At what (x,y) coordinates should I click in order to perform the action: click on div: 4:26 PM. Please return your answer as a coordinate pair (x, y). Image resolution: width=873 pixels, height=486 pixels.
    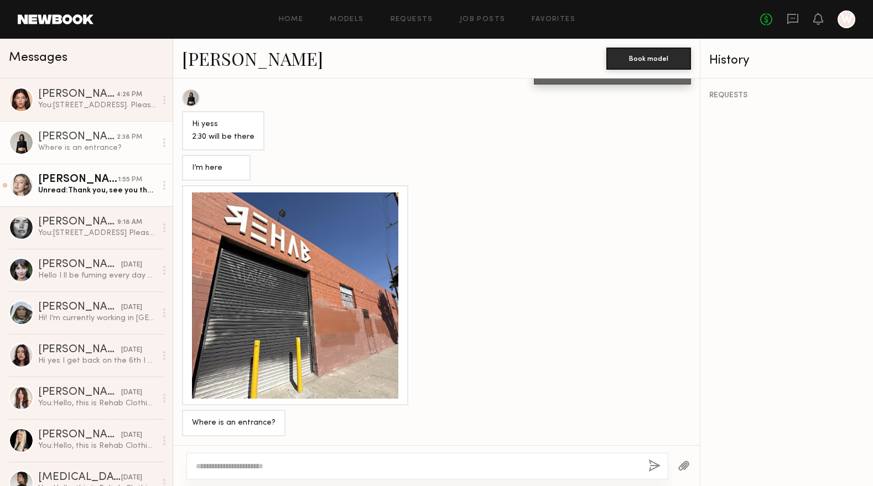
    Looking at the image, I should click on (129, 95).